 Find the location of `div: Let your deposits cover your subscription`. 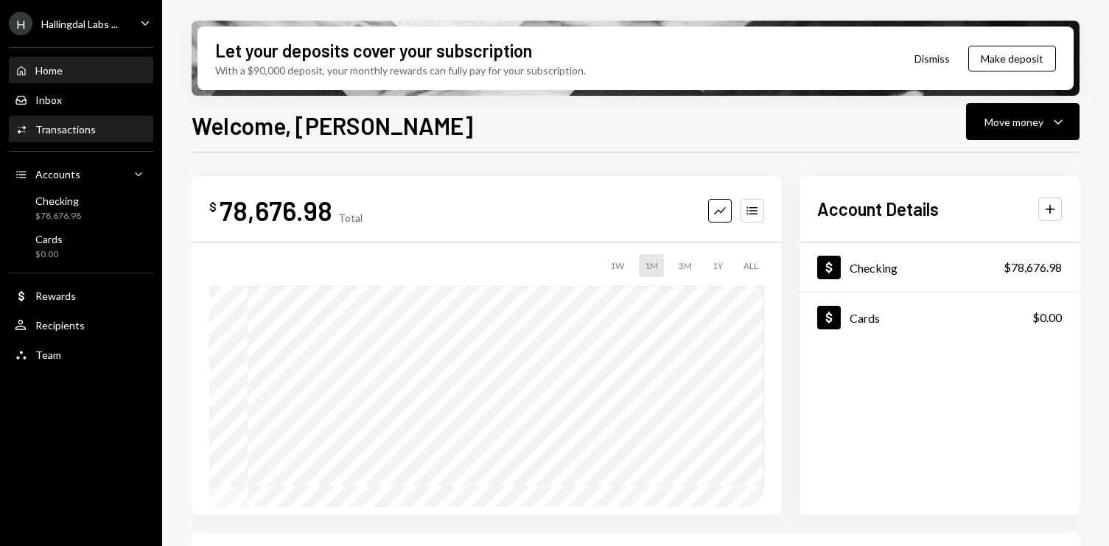

div: Let your deposits cover your subscription is located at coordinates (374, 50).